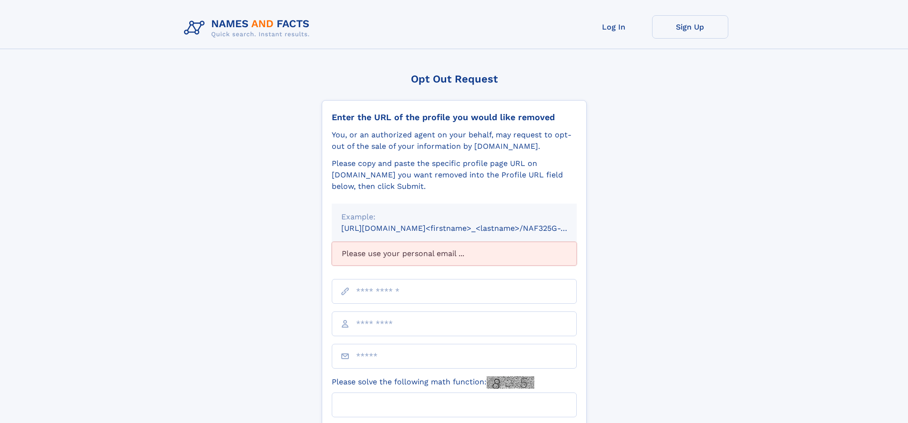 This screenshot has height=423, width=908. I want to click on div: Please use your personal email ..., so click(454, 254).